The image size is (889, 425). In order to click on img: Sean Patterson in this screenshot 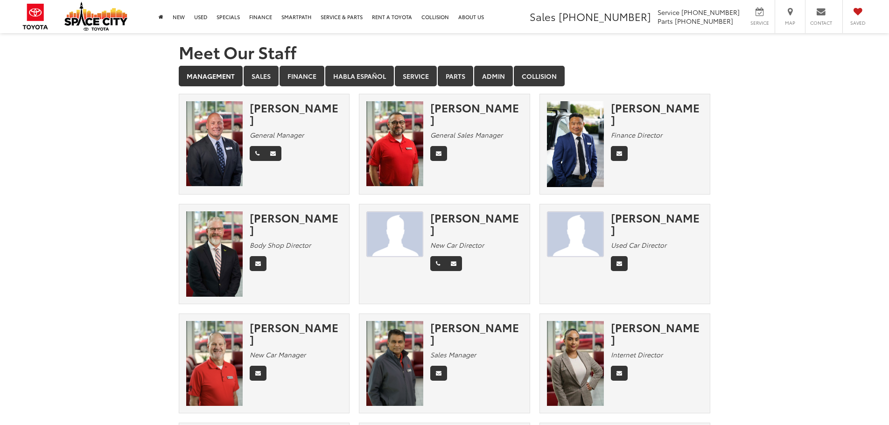, I will do `click(215, 254)`.